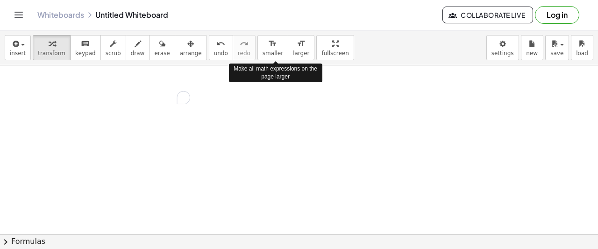  Describe the element at coordinates (532, 48) in the screenshot. I see `button: new` at that location.